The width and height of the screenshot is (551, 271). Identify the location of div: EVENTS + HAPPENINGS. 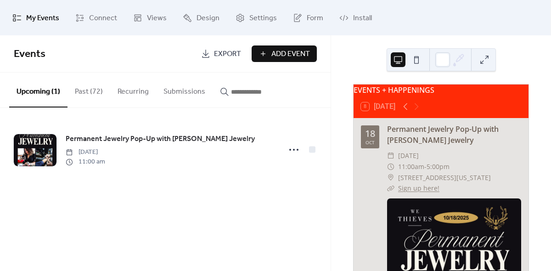
(441, 90).